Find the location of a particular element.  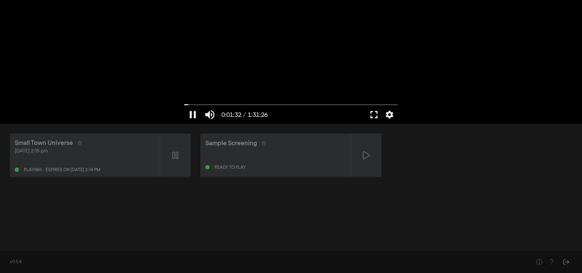

div: Small Town Universe is located at coordinates (44, 143).